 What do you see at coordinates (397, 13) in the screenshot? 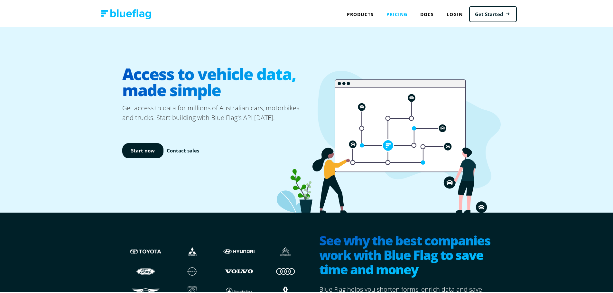
I see `a: Pricing` at bounding box center [397, 13].